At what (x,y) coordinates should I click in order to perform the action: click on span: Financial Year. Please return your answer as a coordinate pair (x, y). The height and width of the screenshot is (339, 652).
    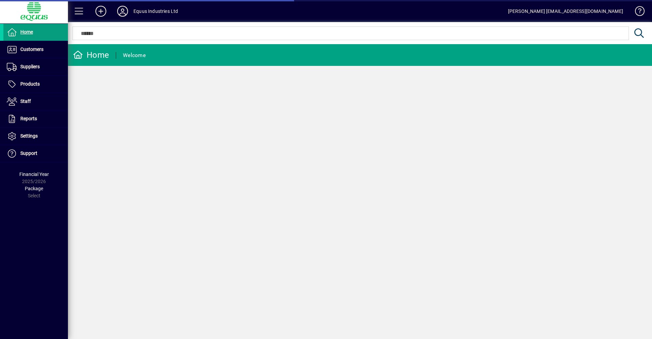
    Looking at the image, I should click on (34, 174).